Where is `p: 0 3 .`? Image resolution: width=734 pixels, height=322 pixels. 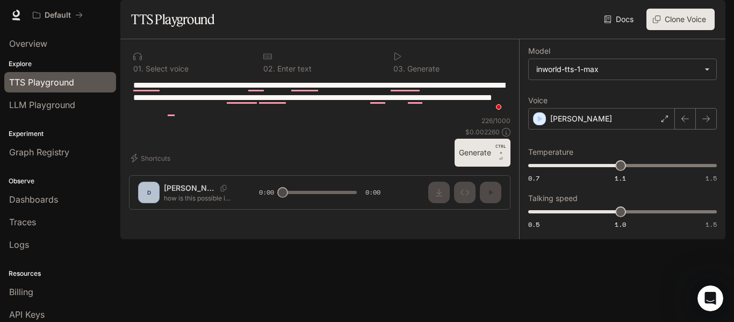
p: 0 3 . is located at coordinates (399, 69).